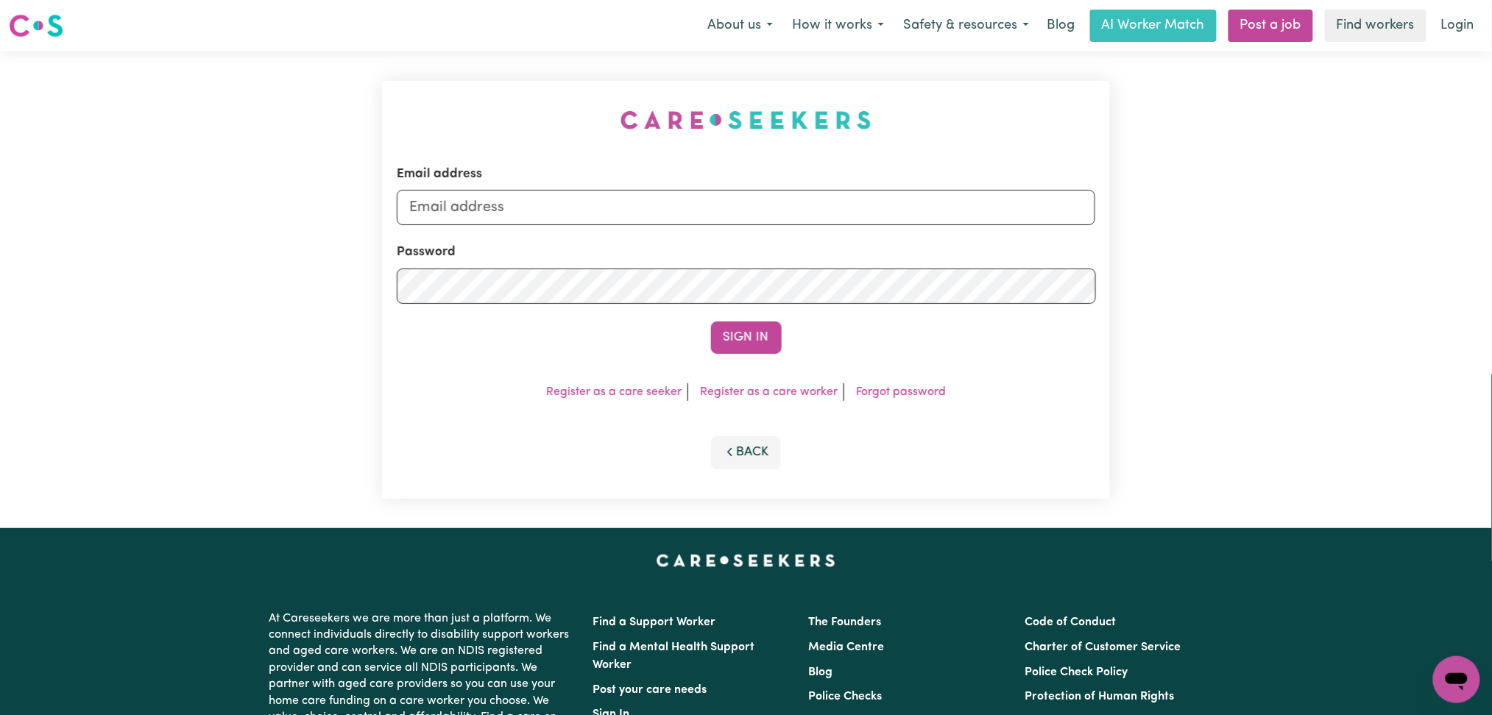  Describe the element at coordinates (1099, 697) in the screenshot. I see `a: Protection of Human Rights` at that location.